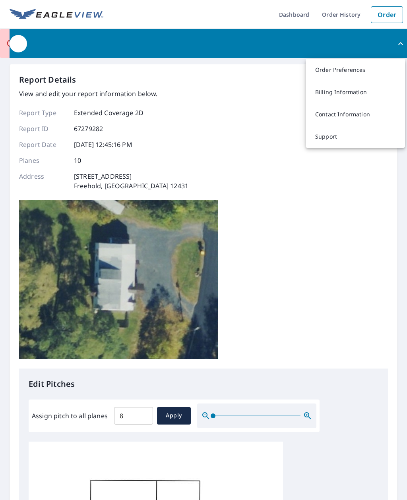  What do you see at coordinates (77, 160) in the screenshot?
I see `p: 10` at bounding box center [77, 160].